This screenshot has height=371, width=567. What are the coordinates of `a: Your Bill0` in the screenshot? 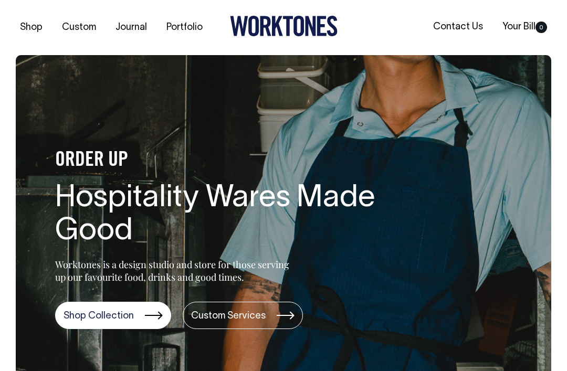 It's located at (524, 27).